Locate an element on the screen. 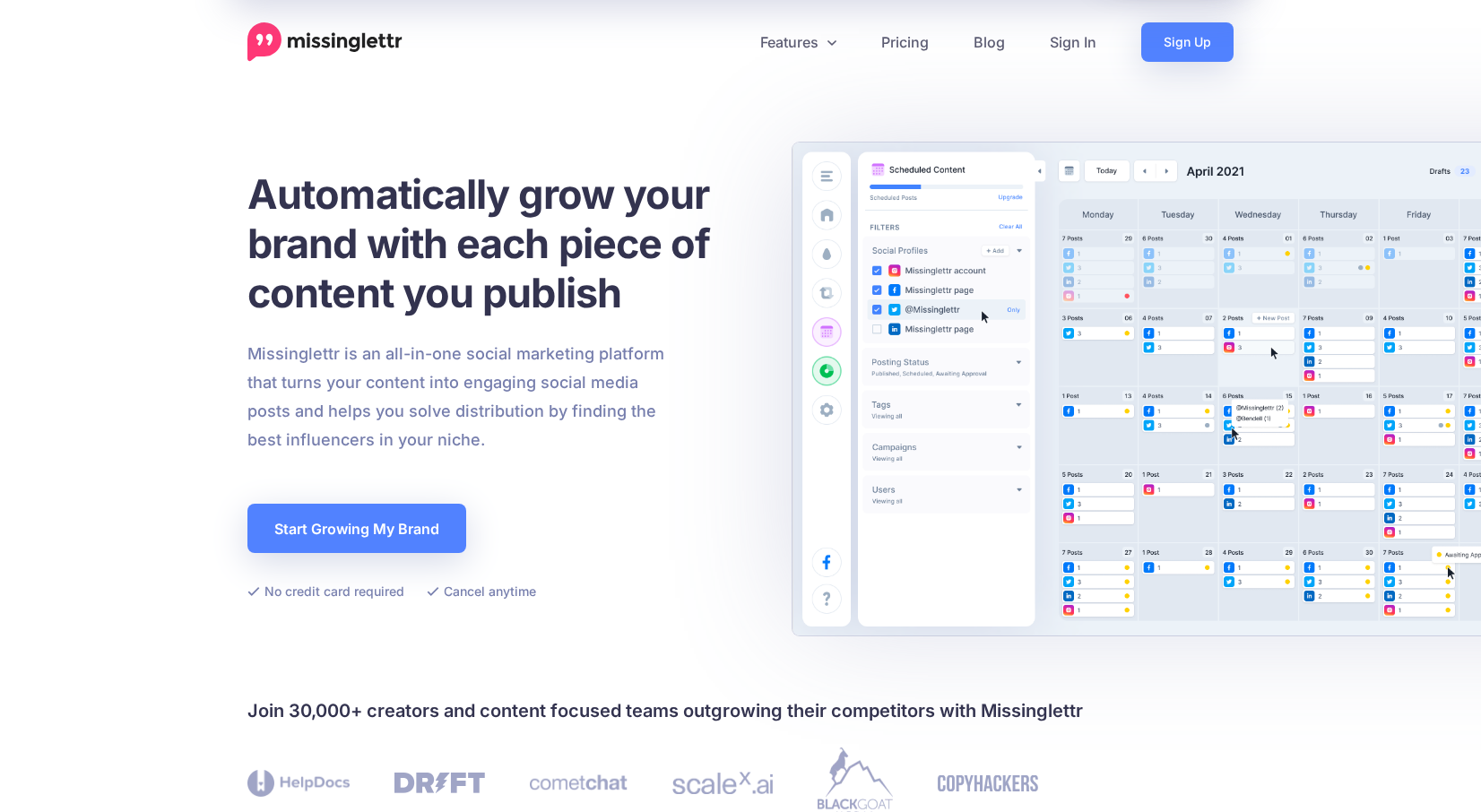  a: Start Growing My Brand is located at coordinates (357, 527).